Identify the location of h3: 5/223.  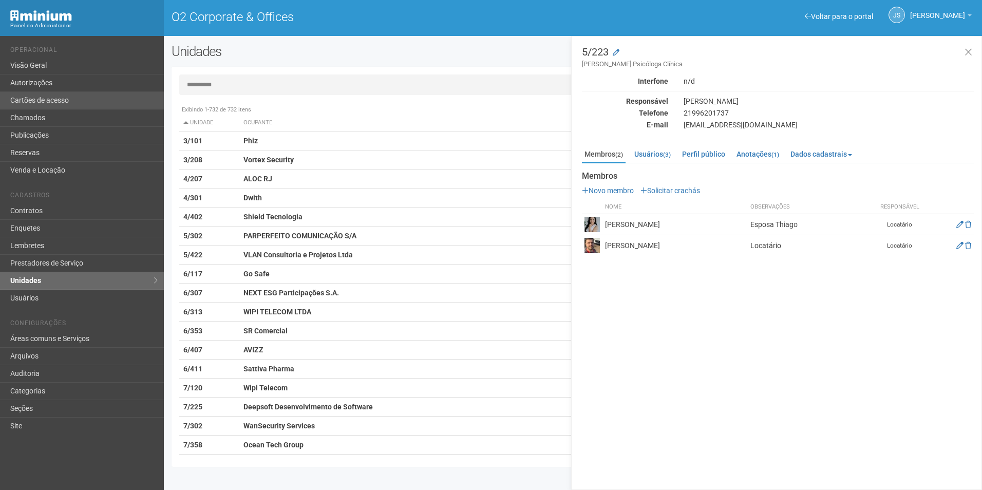
(778, 58).